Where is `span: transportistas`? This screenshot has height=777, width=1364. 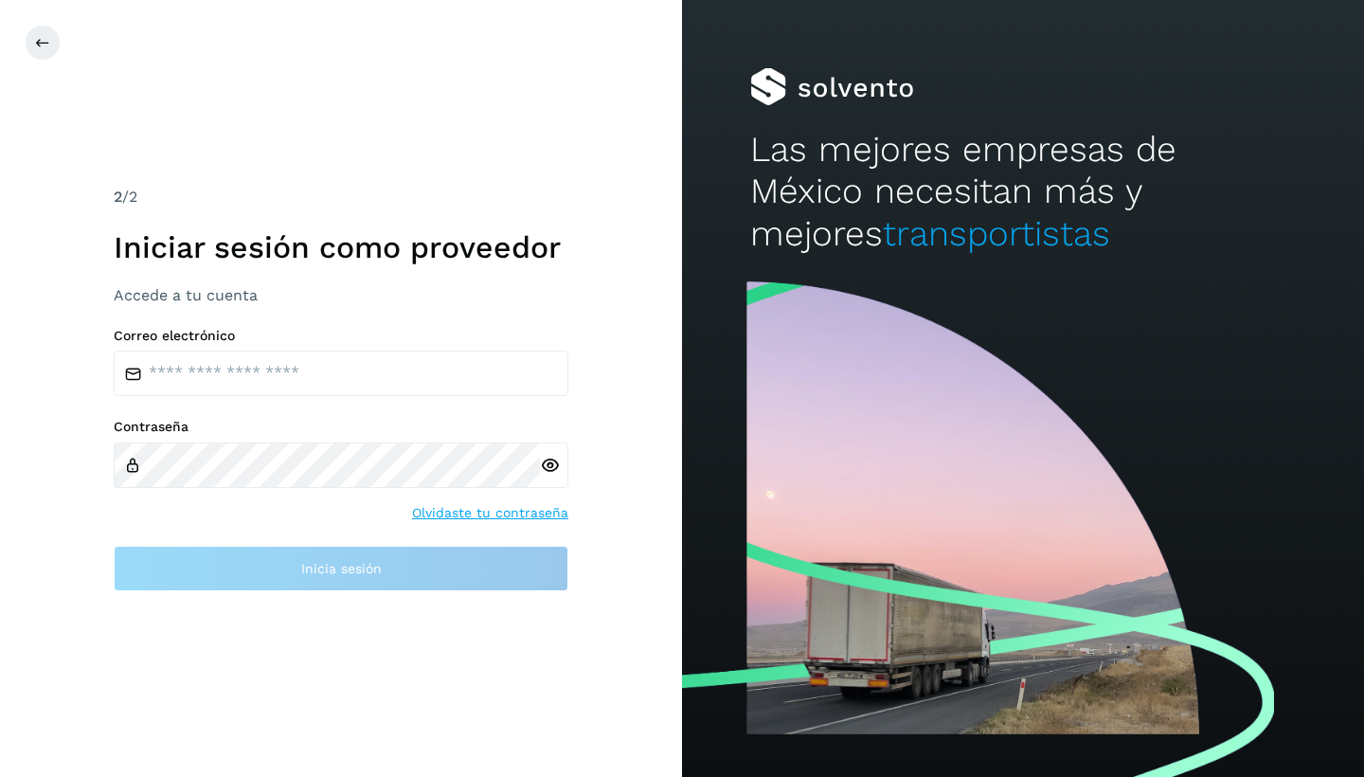 span: transportistas is located at coordinates (996, 233).